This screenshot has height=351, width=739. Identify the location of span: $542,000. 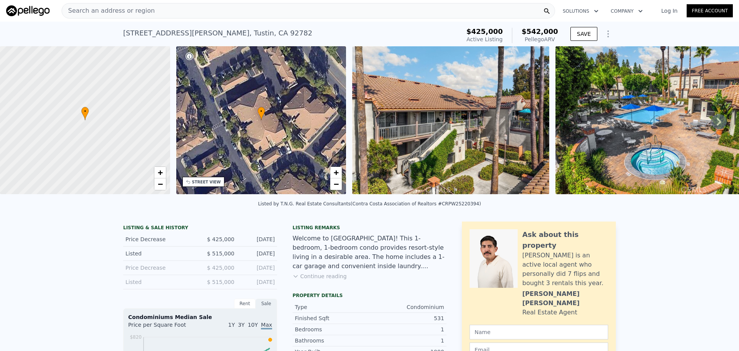
(540, 31).